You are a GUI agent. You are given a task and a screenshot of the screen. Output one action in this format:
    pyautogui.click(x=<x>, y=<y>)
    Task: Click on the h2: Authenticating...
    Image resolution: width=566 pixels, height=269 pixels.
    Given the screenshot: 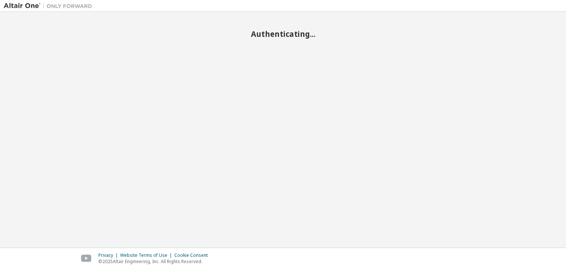 What is the action you would take?
    pyautogui.click(x=283, y=34)
    